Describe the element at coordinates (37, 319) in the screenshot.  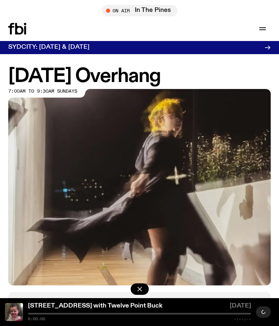
I see `span: 0:00:00` at that location.